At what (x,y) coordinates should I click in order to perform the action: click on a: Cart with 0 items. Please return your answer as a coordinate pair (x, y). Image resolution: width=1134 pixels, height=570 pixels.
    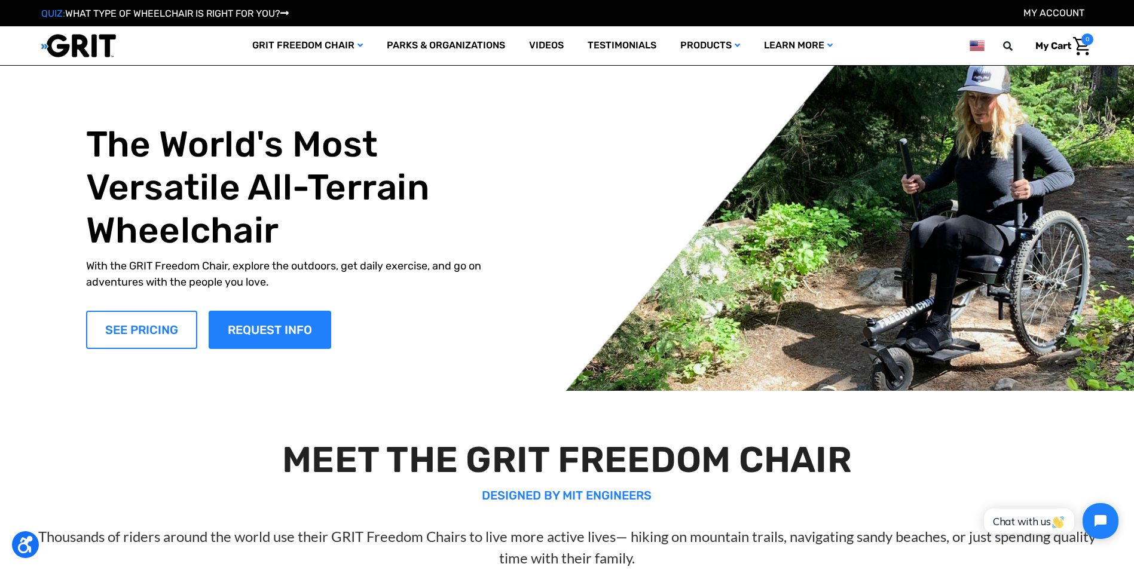
    Looking at the image, I should click on (1060, 46).